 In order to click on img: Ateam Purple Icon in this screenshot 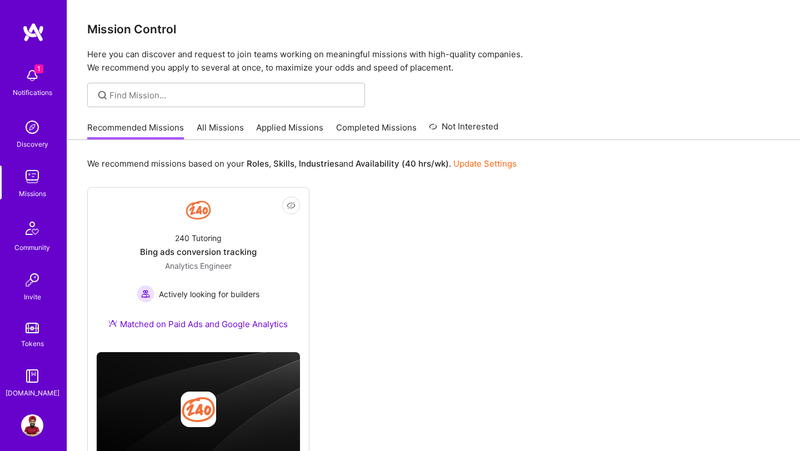, I will do `click(113, 324)`.